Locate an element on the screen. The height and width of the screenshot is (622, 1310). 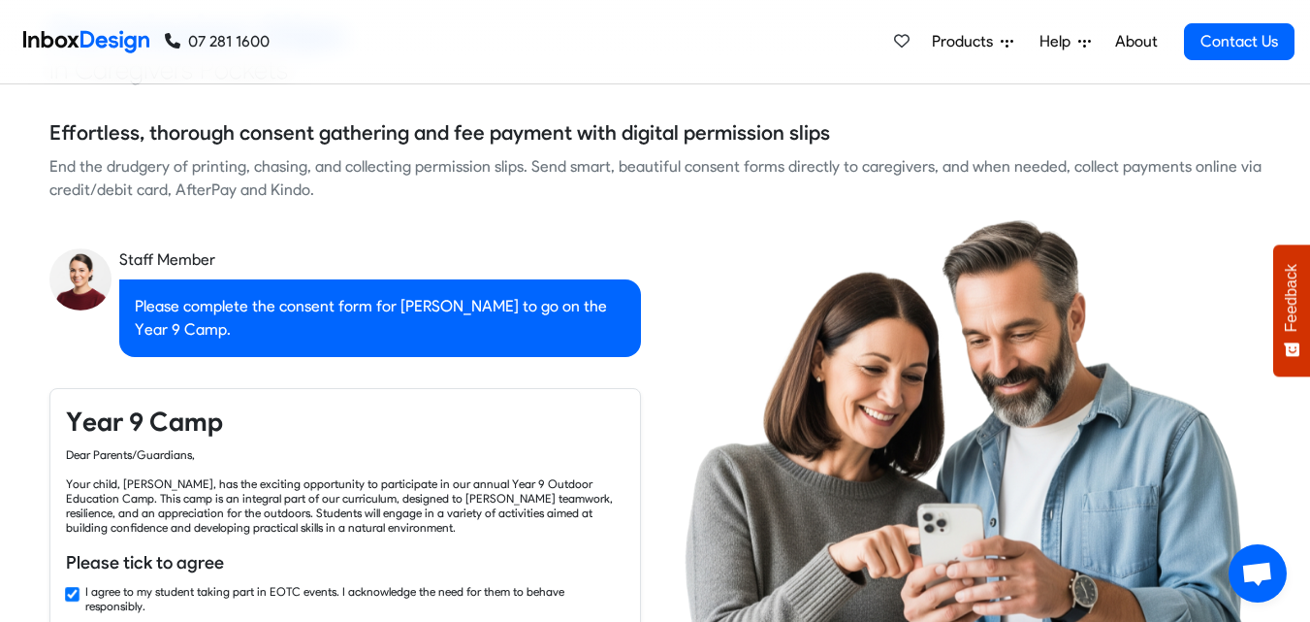
span: Feedback is located at coordinates (1292, 298).